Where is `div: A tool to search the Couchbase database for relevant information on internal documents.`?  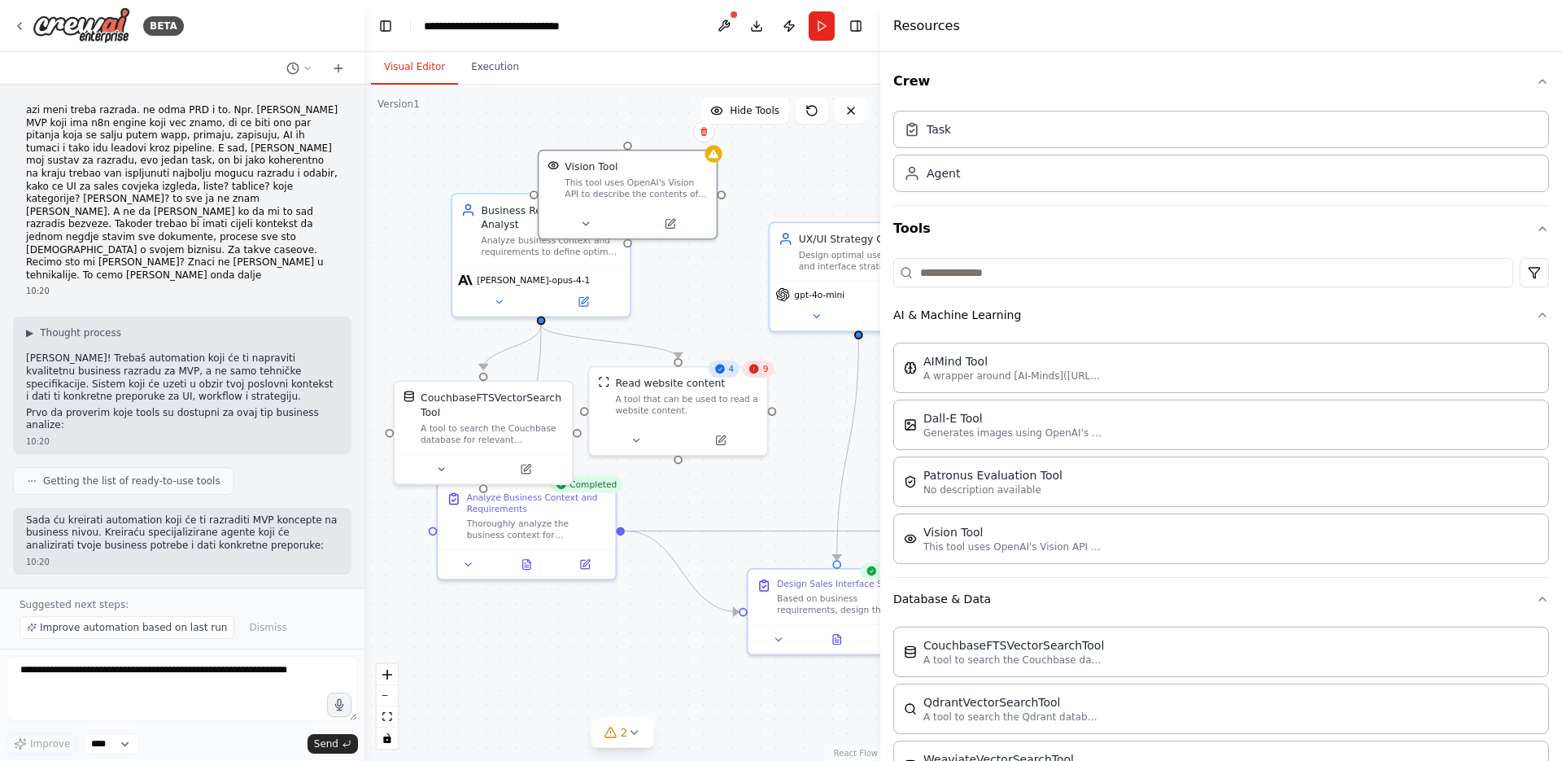 div: A tool to search the Couchbase database for relevant information on internal documents. is located at coordinates (492, 434).